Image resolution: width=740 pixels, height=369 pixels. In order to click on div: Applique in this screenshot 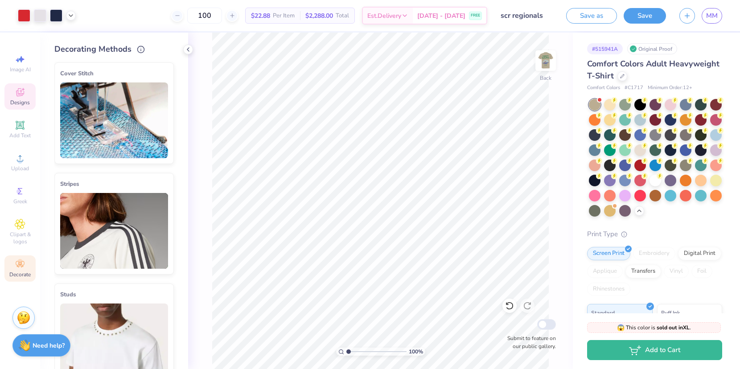, I will do `click(605, 272)`.